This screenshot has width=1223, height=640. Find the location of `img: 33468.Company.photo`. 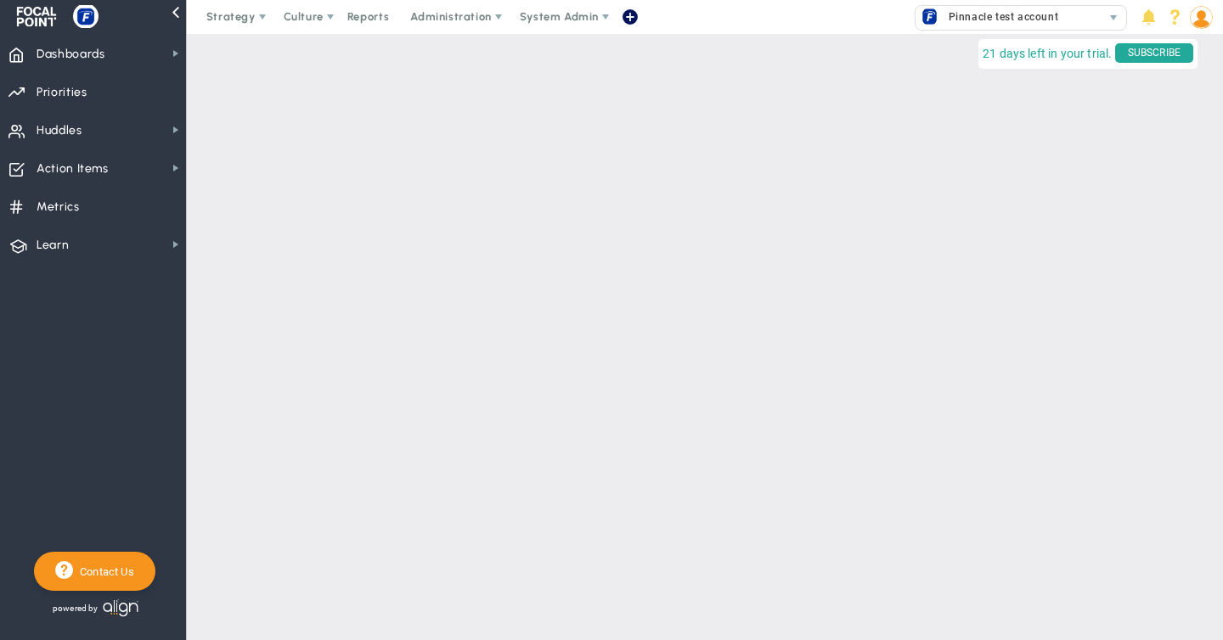

img: 33468.Company.photo is located at coordinates (929, 16).